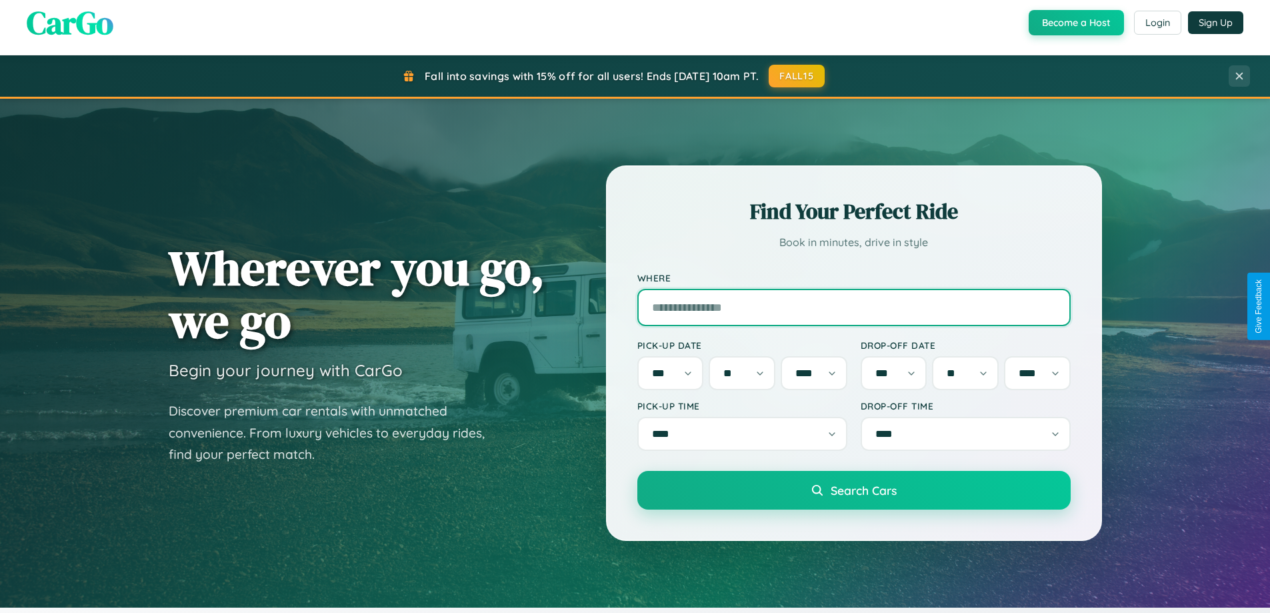 This screenshot has height=613, width=1270. I want to click on button: Search Cars, so click(854, 490).